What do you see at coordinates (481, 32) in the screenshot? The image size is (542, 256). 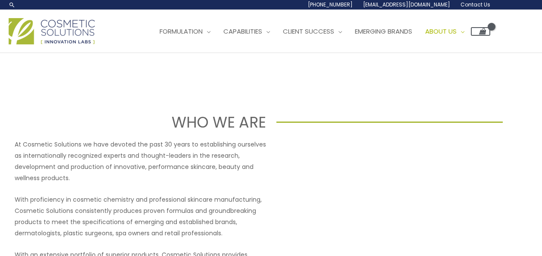 I see `a: View Shopping Cart, empty` at bounding box center [481, 32].